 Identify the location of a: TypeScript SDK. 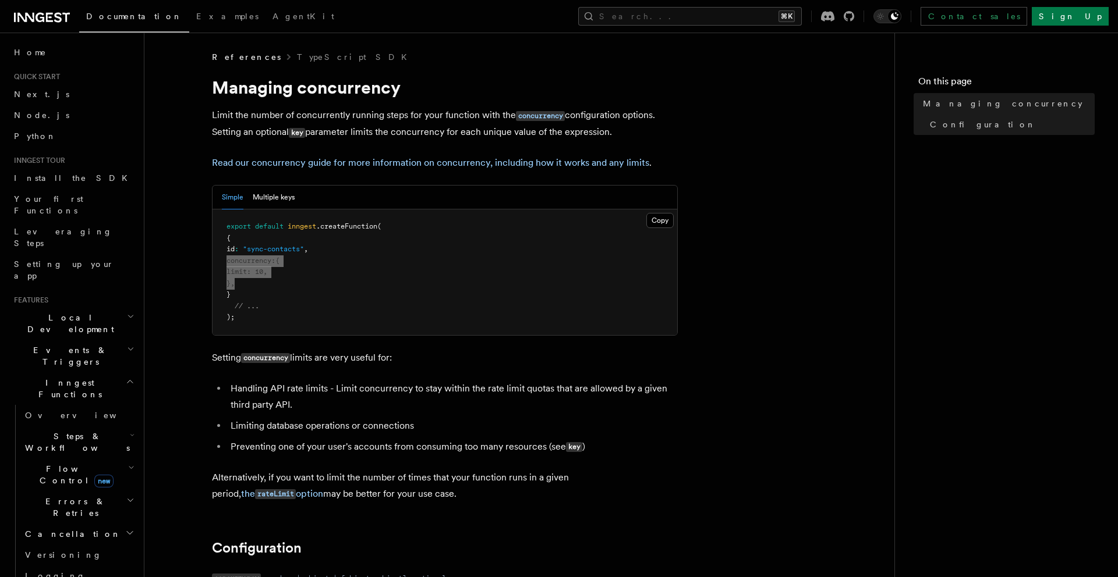
(355, 57).